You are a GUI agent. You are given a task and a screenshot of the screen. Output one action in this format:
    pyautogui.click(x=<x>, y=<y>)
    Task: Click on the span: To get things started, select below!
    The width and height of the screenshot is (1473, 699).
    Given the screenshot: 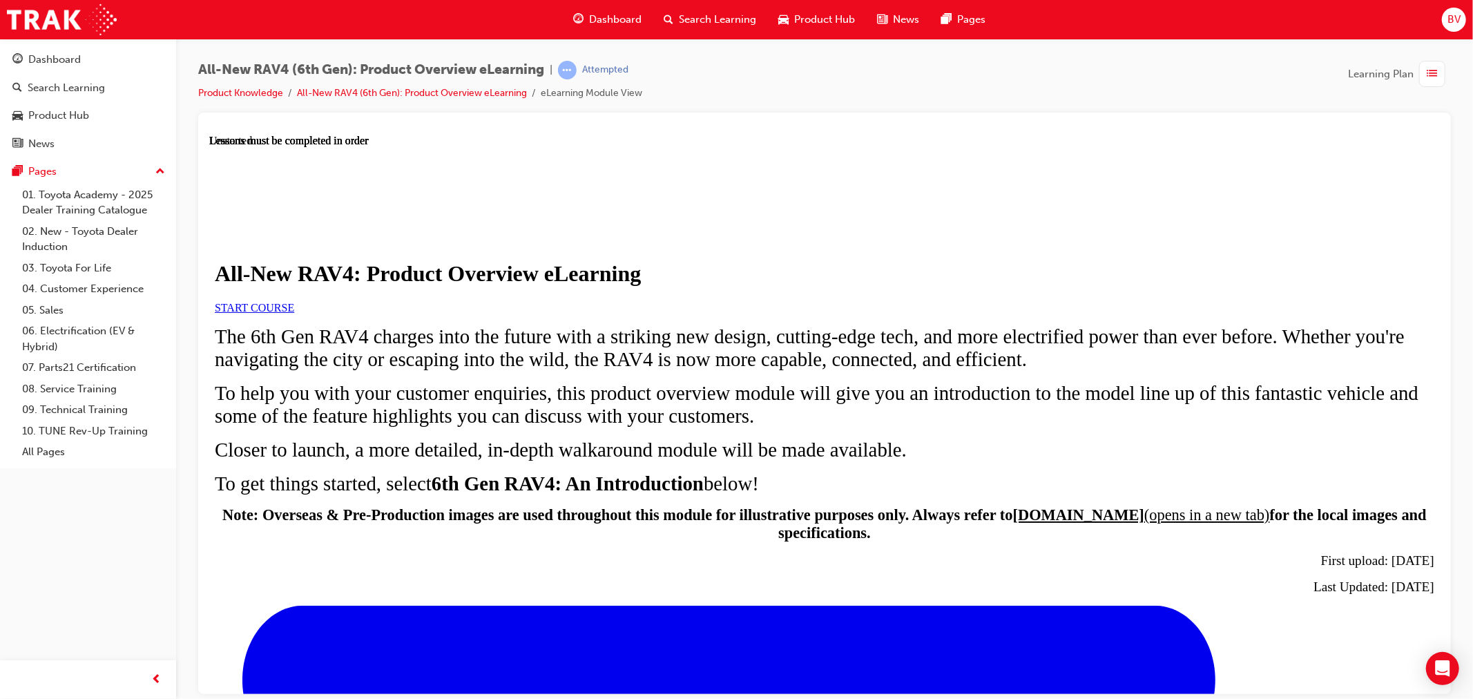 What is the action you would take?
    pyautogui.click(x=278, y=349)
    